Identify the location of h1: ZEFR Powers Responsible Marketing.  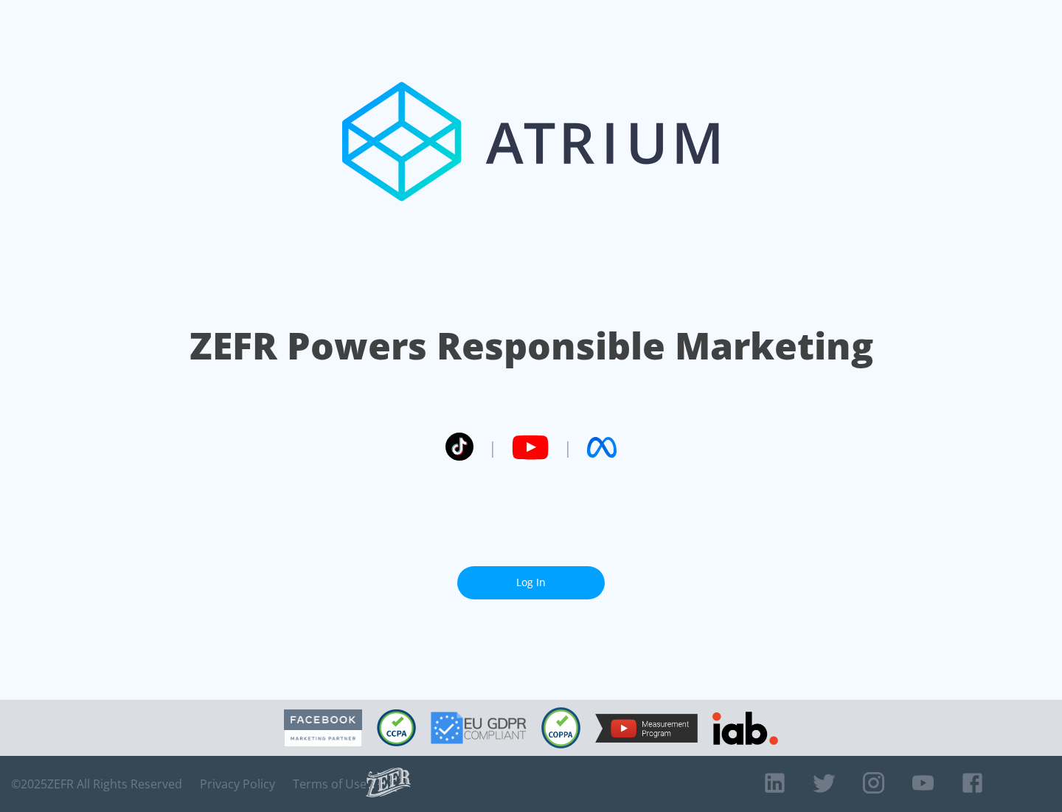
(531, 345).